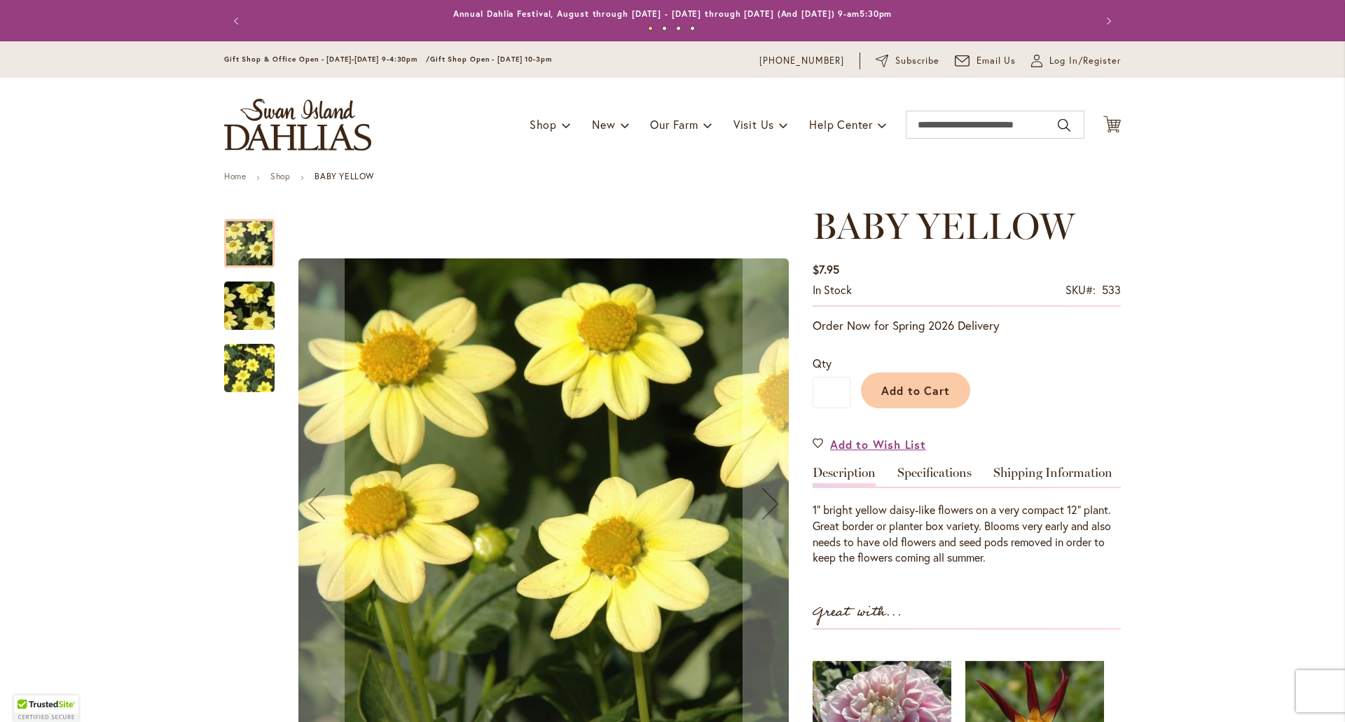  Describe the element at coordinates (238, 21) in the screenshot. I see `button: Previous` at that location.